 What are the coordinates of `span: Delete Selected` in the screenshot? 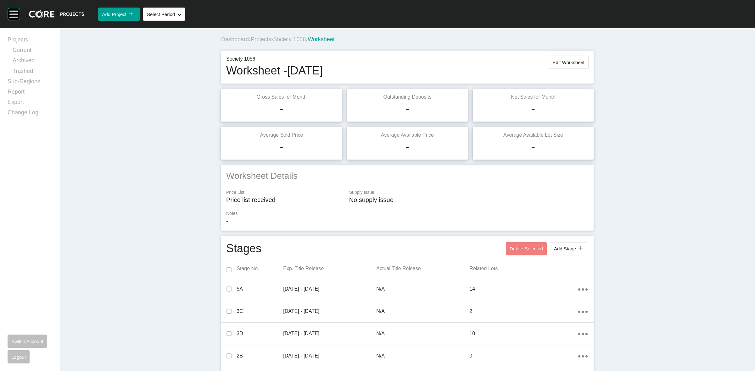 It's located at (526, 249).